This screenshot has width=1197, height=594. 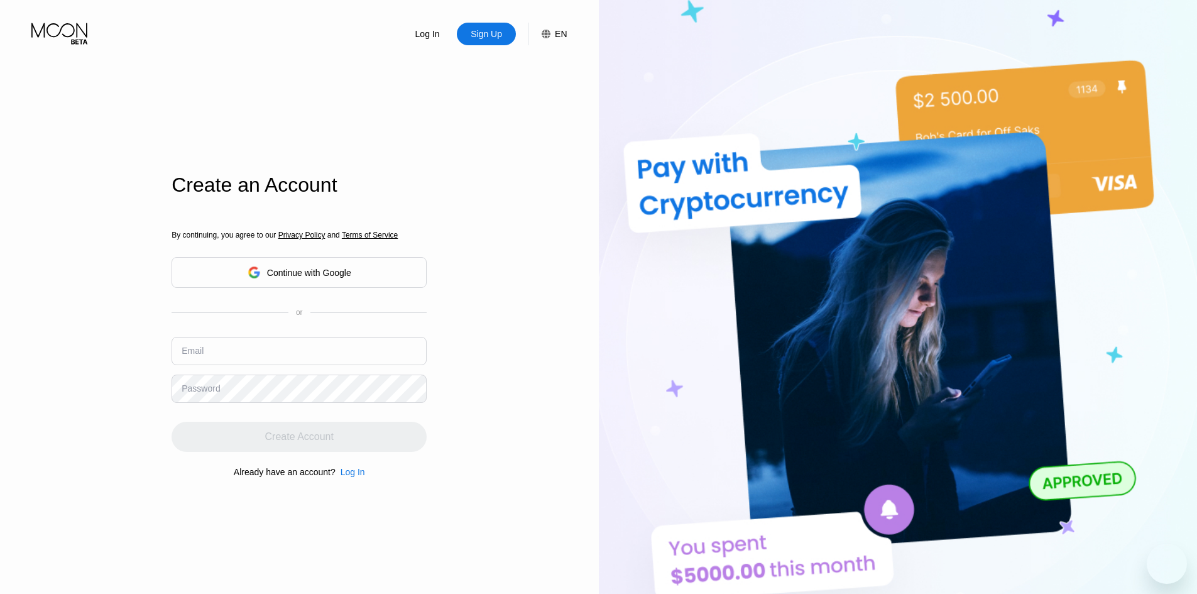 I want to click on div: or, so click(x=299, y=312).